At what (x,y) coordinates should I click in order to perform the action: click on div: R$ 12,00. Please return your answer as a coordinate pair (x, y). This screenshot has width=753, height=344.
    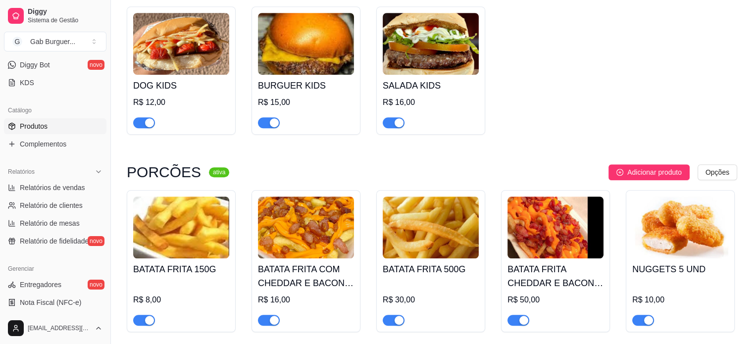
    Looking at the image, I should click on (181, 102).